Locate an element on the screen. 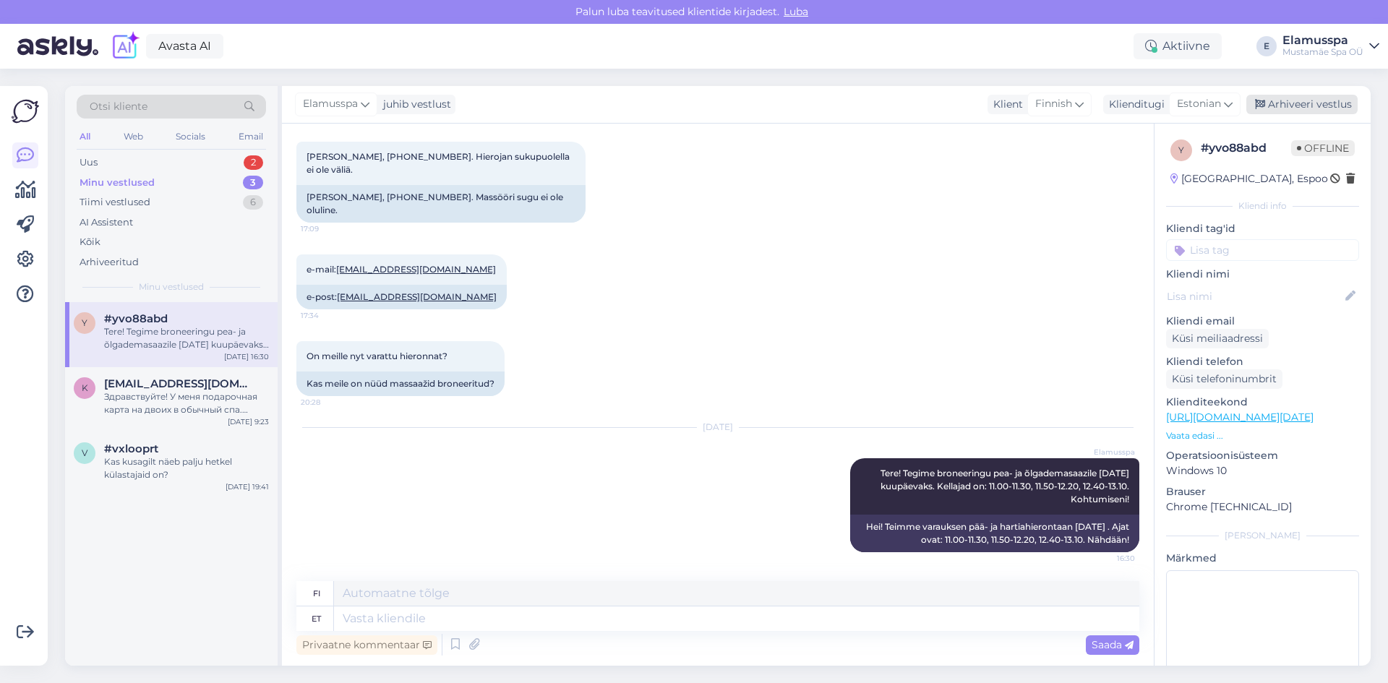 The height and width of the screenshot is (683, 1388). p: Windows 10 is located at coordinates (1262, 471).